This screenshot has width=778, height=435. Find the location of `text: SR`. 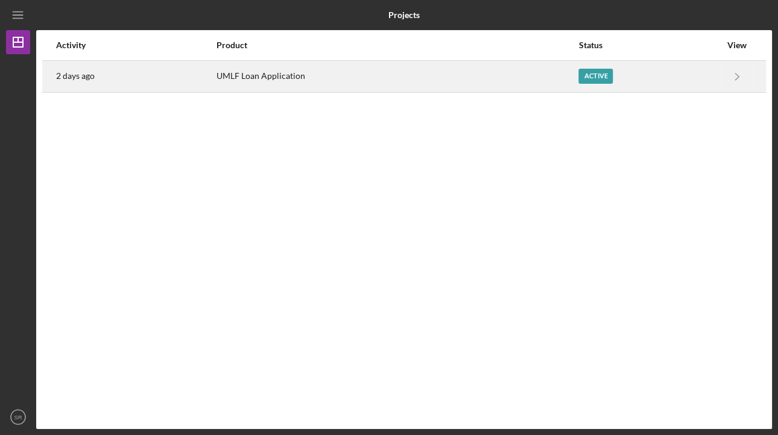

text: SR is located at coordinates (17, 417).